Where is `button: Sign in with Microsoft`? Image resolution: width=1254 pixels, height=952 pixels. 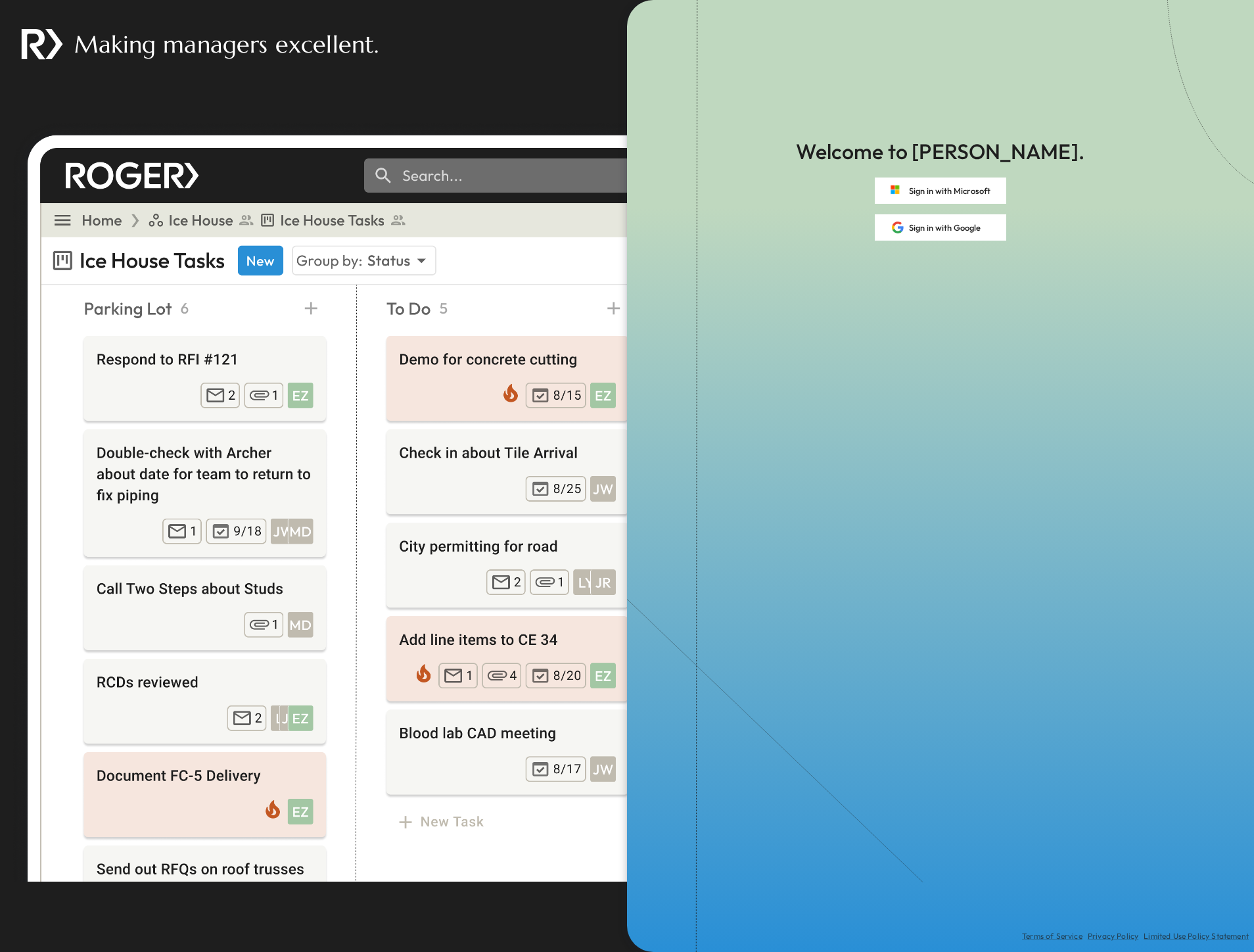
button: Sign in with Microsoft is located at coordinates (940, 191).